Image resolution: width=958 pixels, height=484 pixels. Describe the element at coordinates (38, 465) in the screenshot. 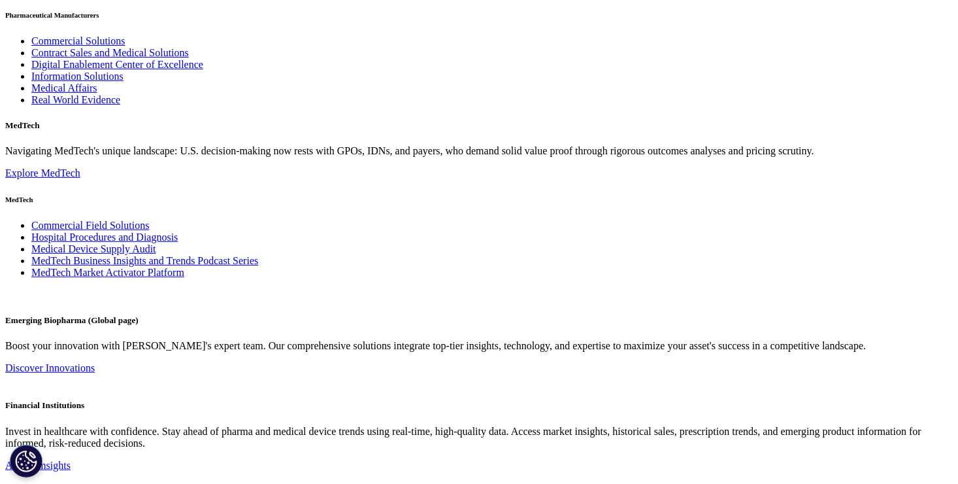

I see `a: Access Insights` at that location.